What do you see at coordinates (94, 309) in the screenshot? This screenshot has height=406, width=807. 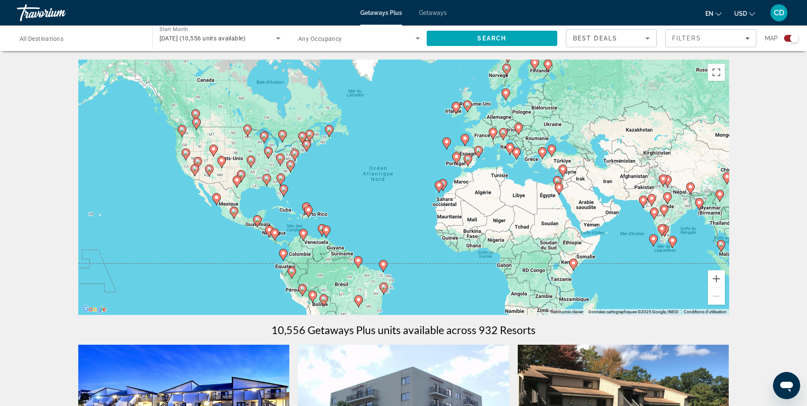 I see `a: Ouvrir cette zone dans Google Maps (dans une nouvelle fenêtre)` at bounding box center [94, 309].